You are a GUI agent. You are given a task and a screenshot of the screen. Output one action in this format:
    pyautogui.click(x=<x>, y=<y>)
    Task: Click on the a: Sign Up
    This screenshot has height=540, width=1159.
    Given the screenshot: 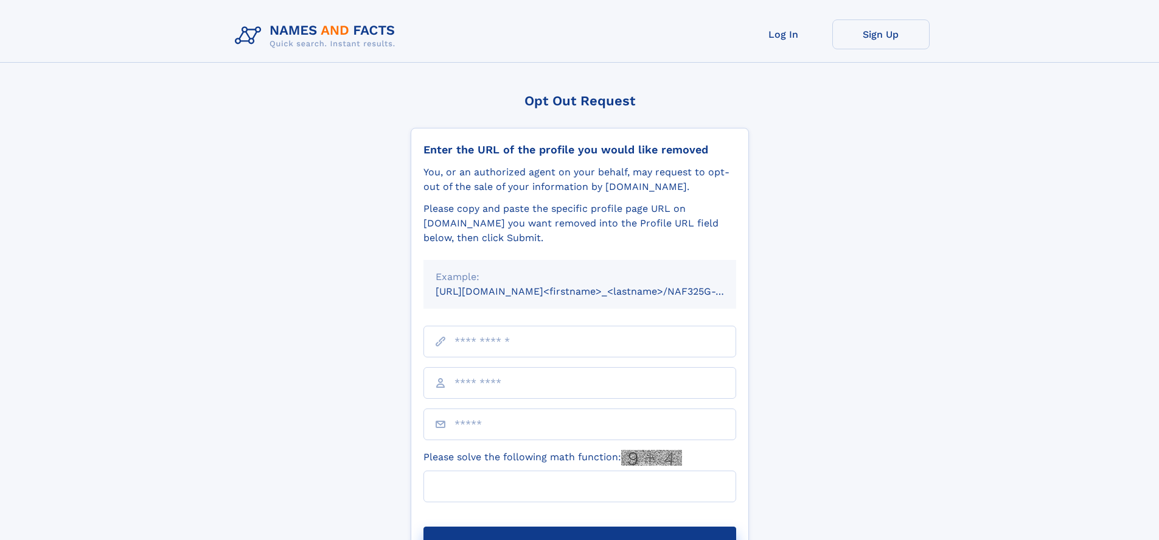 What is the action you would take?
    pyautogui.click(x=881, y=34)
    